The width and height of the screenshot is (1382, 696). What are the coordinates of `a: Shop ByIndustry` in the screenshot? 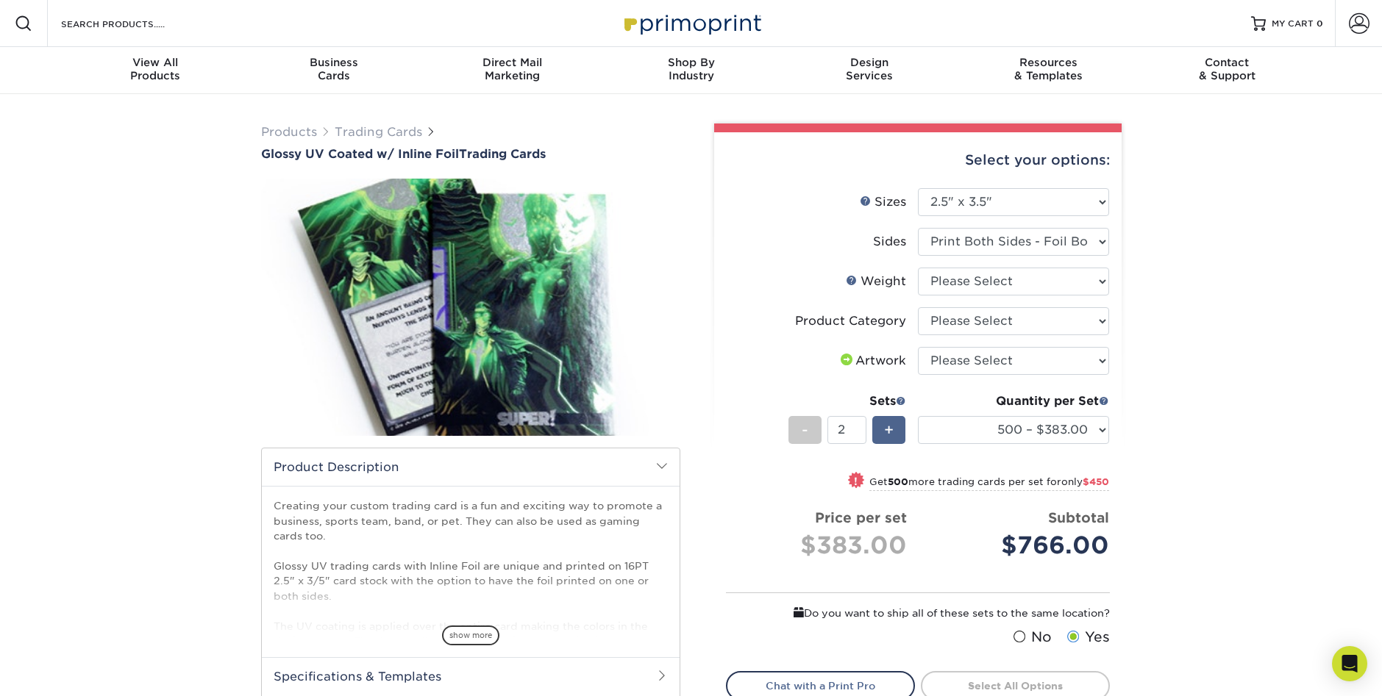 It's located at (690, 71).